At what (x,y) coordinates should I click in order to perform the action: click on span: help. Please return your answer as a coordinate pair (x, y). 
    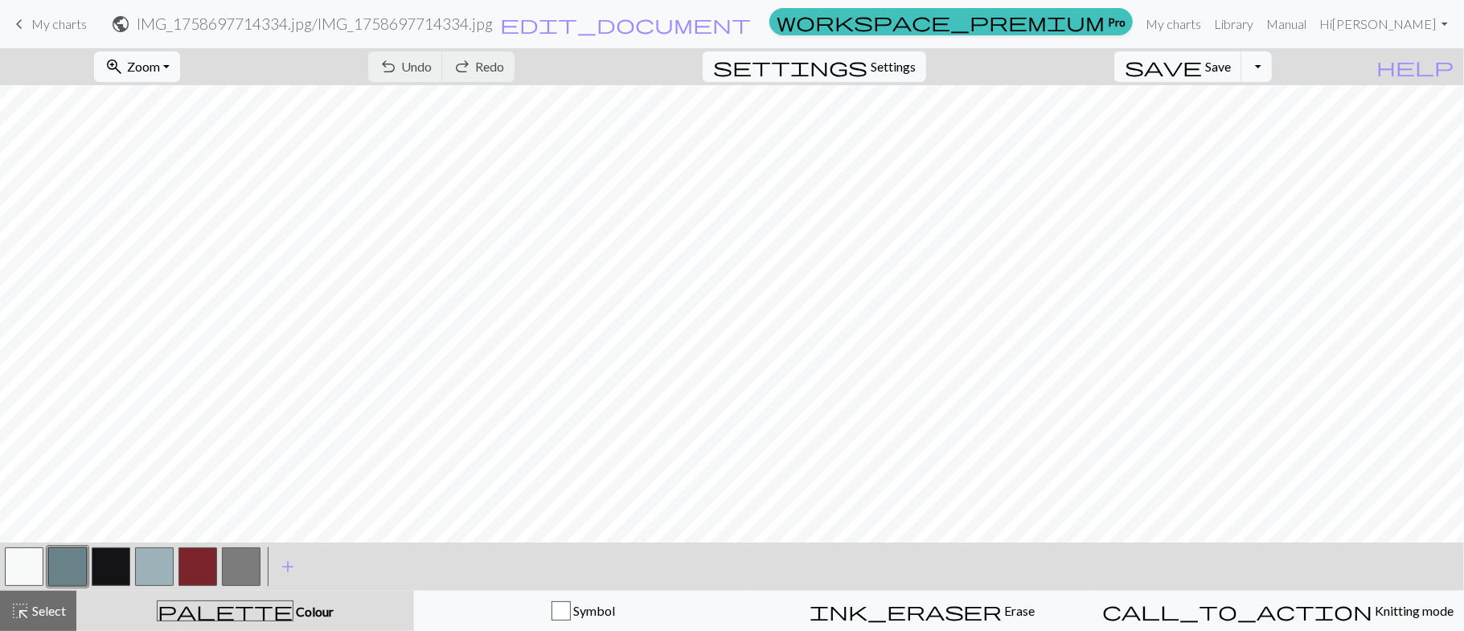
    Looking at the image, I should click on (1415, 67).